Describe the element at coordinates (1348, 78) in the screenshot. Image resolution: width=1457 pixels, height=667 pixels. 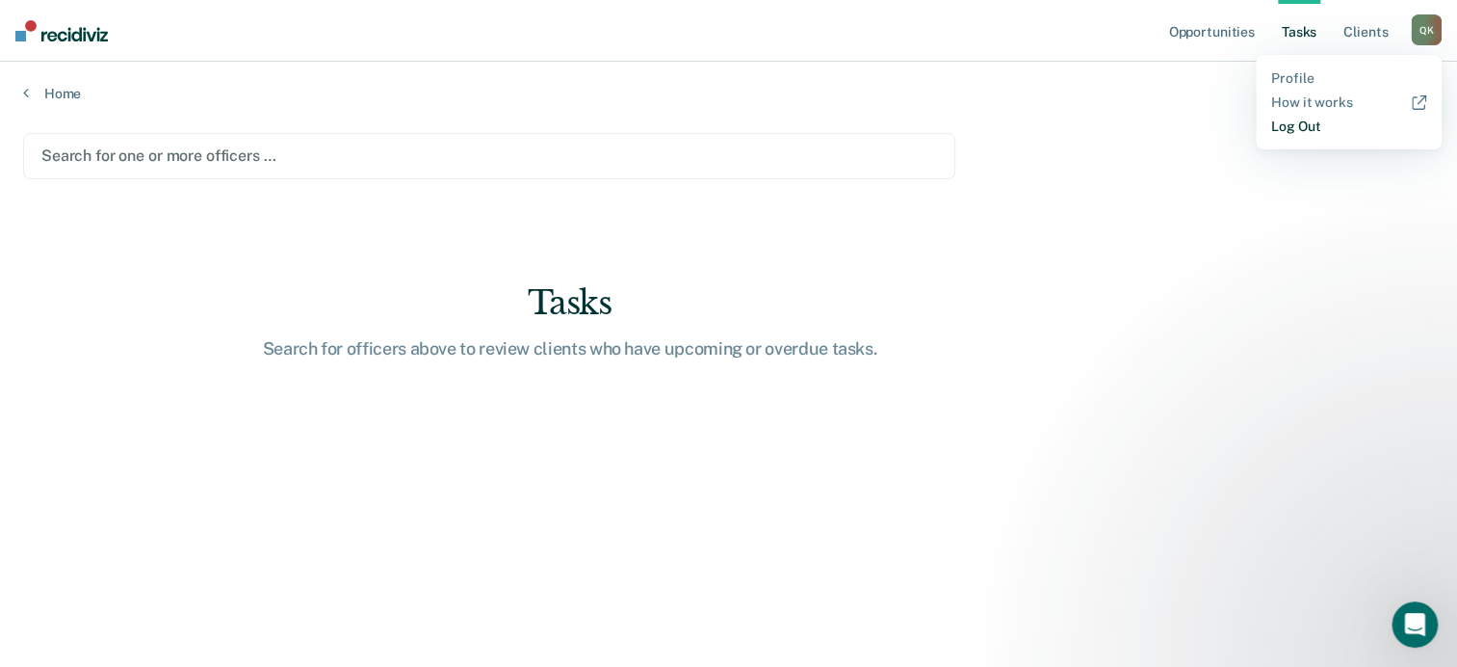
I see `a: Profile` at that location.